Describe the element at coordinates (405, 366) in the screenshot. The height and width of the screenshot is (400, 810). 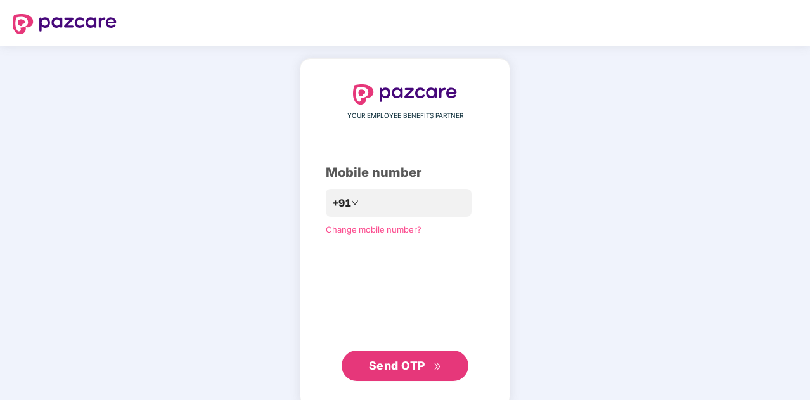
I see `button: Send OTPdouble-right` at that location.